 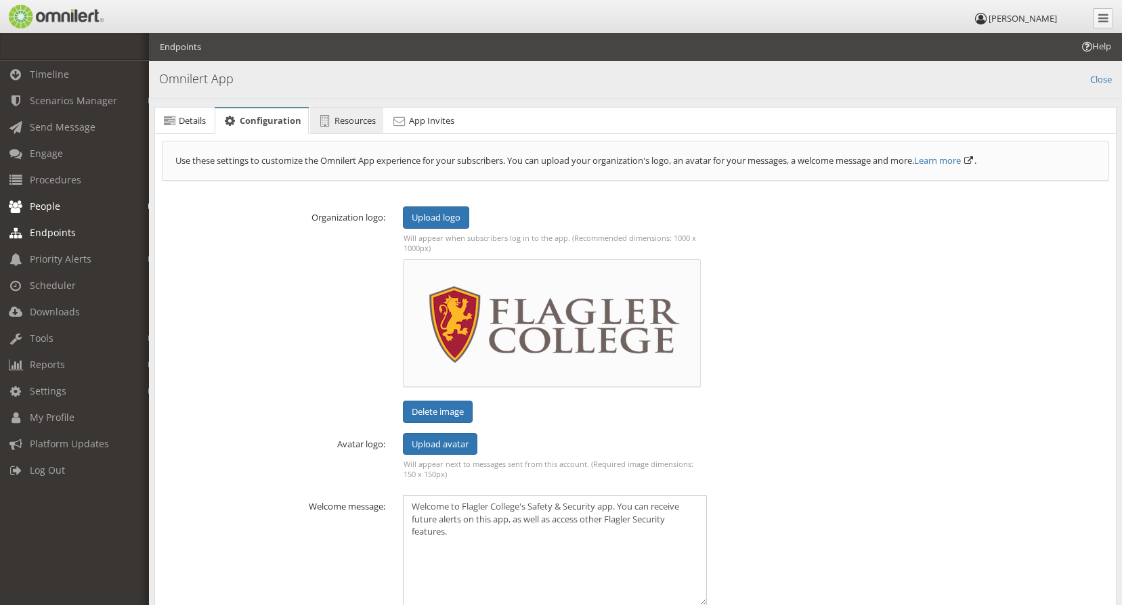 What do you see at coordinates (184, 121) in the screenshot?
I see `a: Details` at bounding box center [184, 121].